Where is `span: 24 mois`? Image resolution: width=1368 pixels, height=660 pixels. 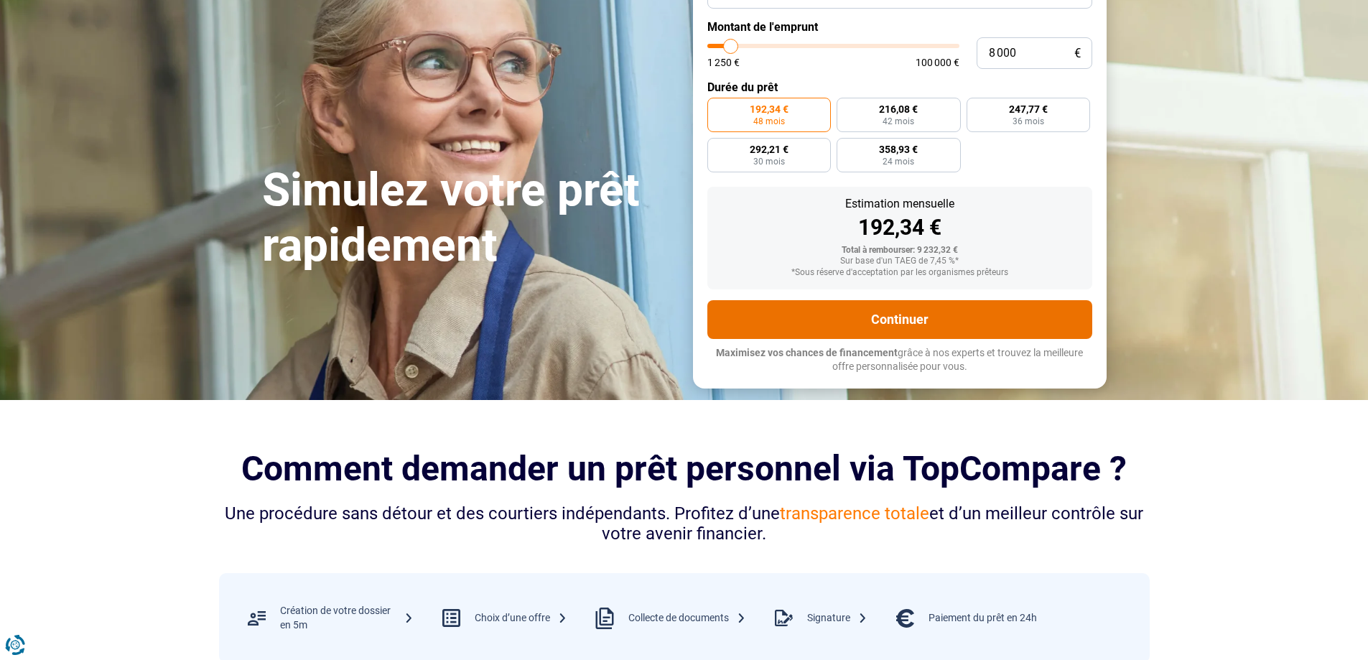
span: 24 mois is located at coordinates (898, 162).